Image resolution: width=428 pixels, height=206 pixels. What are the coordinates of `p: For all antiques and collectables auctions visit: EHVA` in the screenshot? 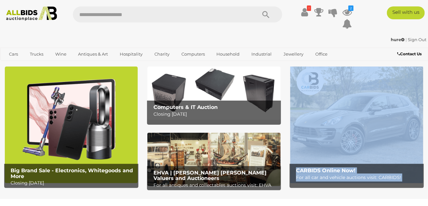 It's located at (216, 185).